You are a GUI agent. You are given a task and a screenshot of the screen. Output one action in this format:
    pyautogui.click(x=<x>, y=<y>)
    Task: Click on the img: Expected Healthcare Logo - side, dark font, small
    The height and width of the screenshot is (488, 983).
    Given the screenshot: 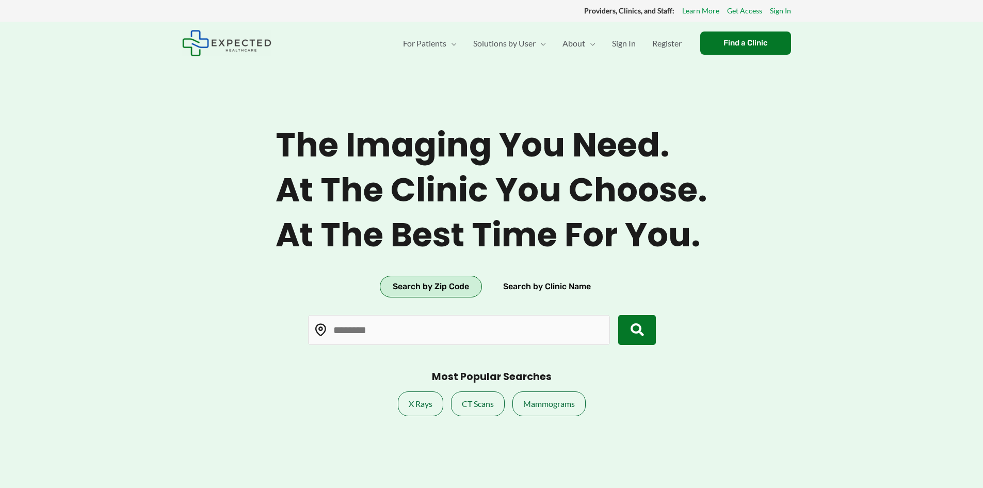 What is the action you would take?
    pyautogui.click(x=227, y=43)
    